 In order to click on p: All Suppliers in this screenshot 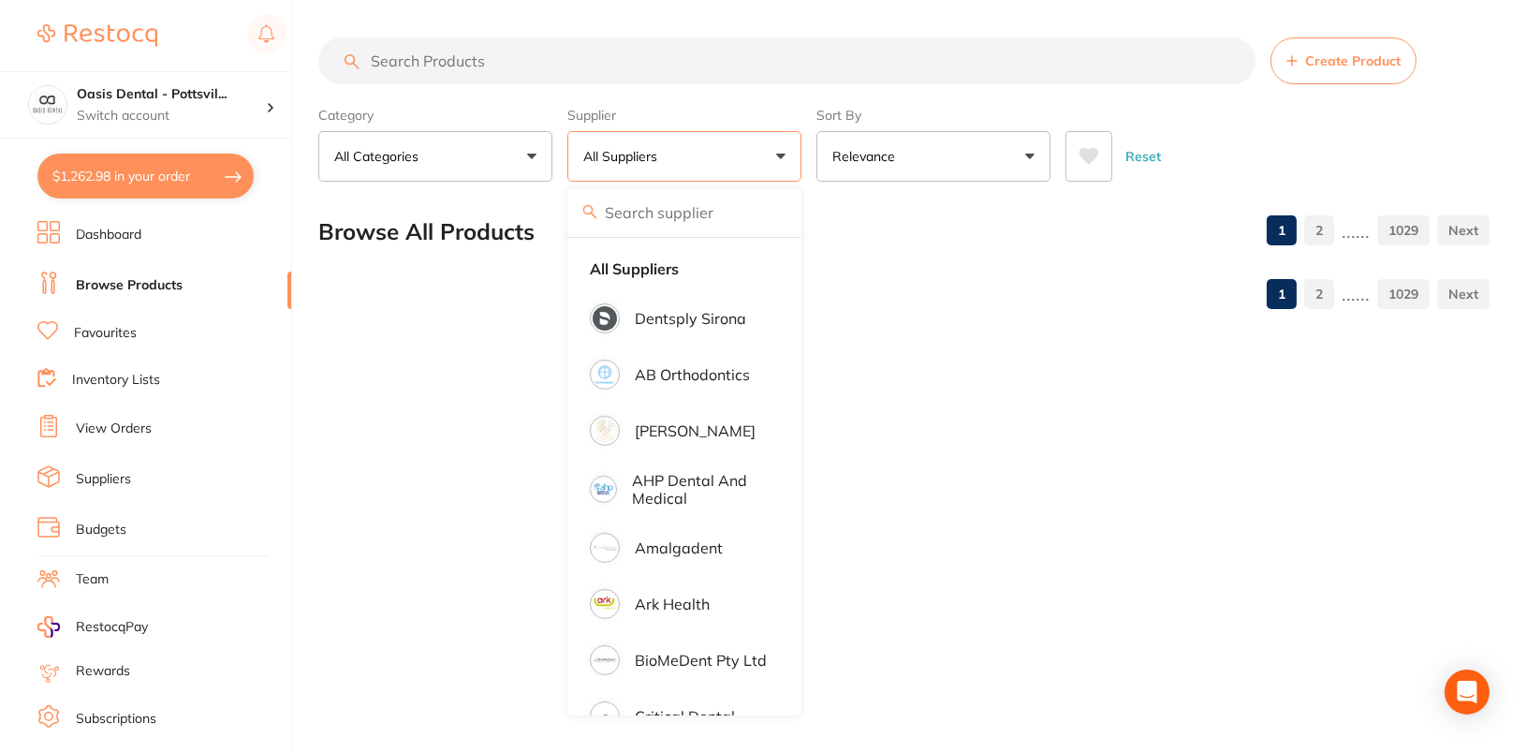, I will do `click(624, 156)`.